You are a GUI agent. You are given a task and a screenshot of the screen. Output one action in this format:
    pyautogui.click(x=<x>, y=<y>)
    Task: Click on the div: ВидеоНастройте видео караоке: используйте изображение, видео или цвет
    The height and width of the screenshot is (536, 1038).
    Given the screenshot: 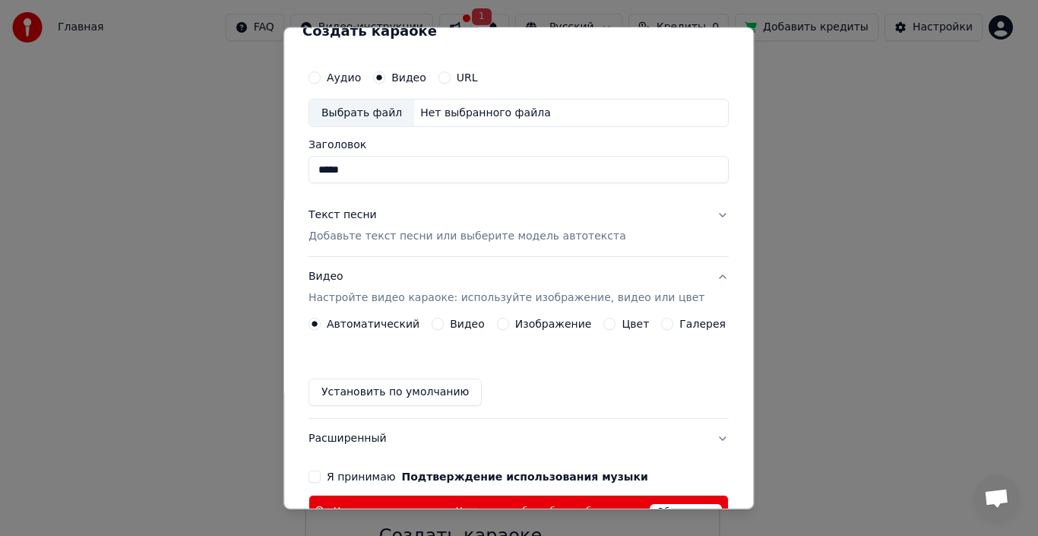 What is the action you would take?
    pyautogui.click(x=518, y=368)
    